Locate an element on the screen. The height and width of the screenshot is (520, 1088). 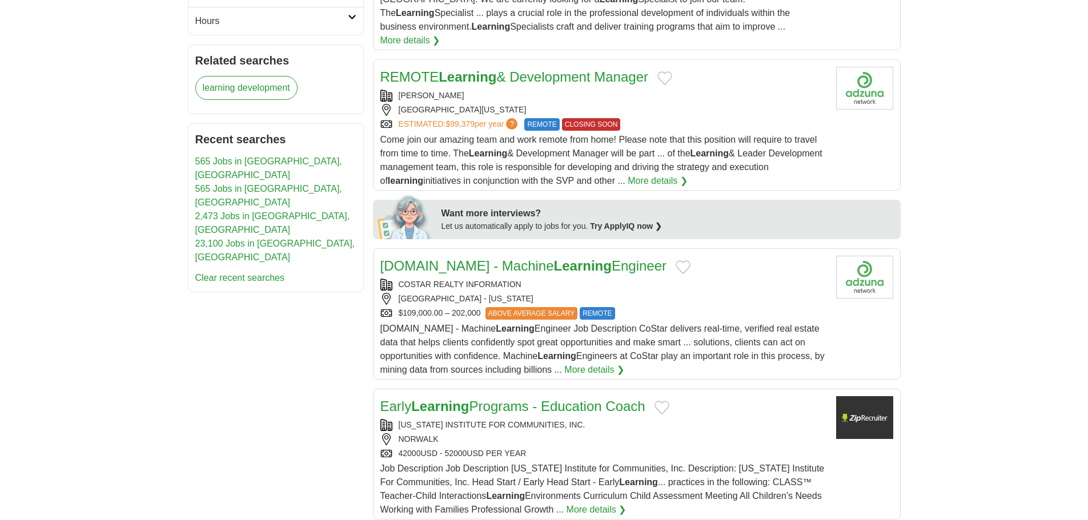
a: Clear recent searches is located at coordinates (240, 277).